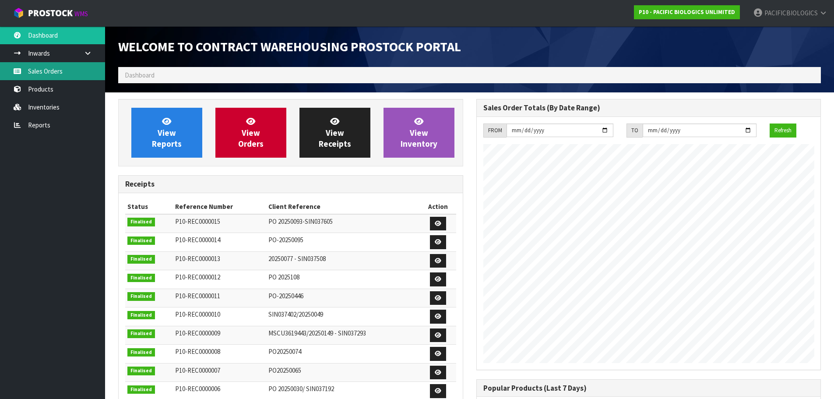  Describe the element at coordinates (219, 207) in the screenshot. I see `th: Reference Number` at that location.